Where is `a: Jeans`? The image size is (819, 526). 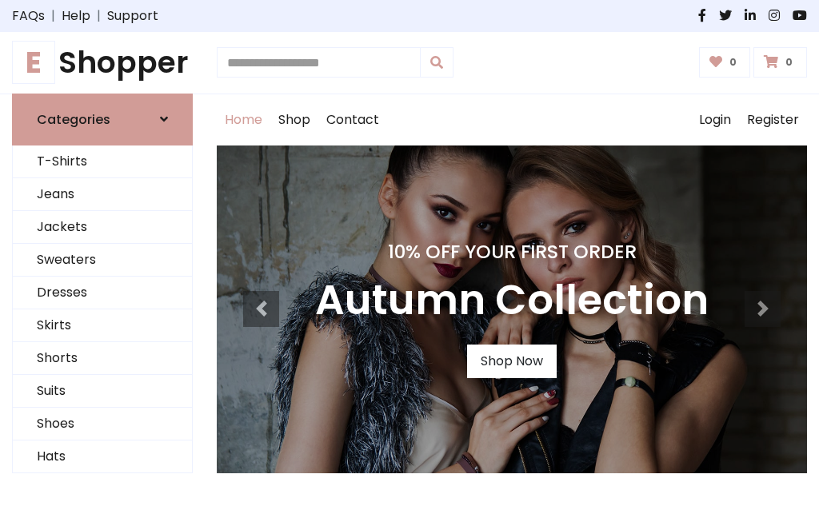 a: Jeans is located at coordinates (102, 194).